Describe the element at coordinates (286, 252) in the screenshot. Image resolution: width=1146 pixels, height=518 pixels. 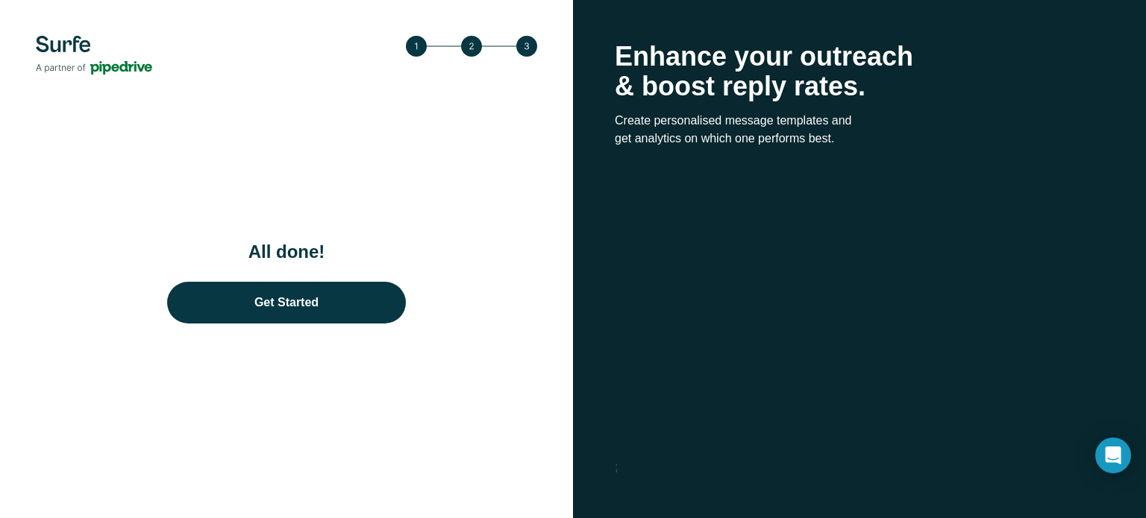
I see `h1: All done!` at that location.